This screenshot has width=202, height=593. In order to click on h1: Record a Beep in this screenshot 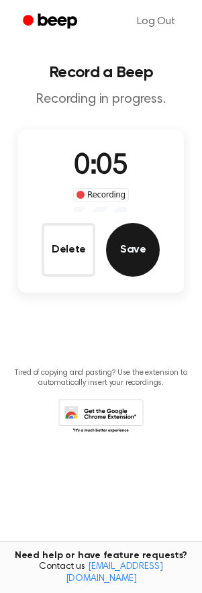, I will do `click(101, 73)`.